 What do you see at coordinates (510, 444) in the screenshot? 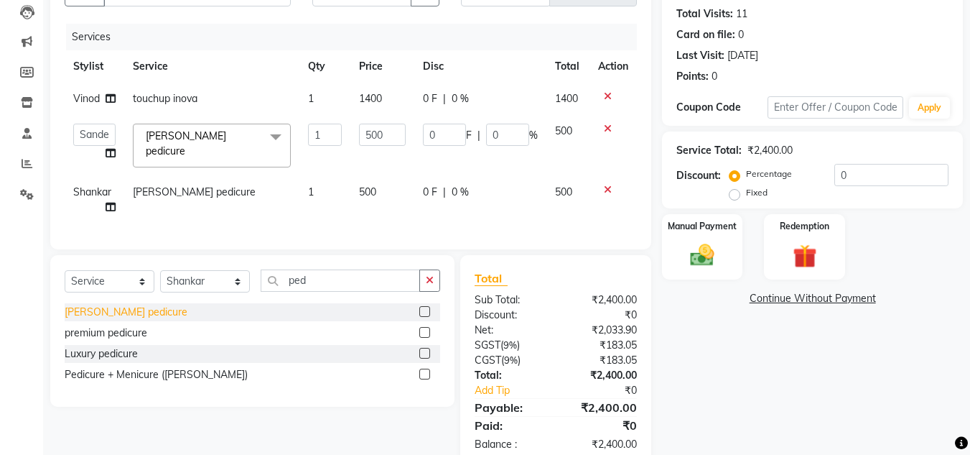
I see `div: Balance :` at bounding box center [510, 444].